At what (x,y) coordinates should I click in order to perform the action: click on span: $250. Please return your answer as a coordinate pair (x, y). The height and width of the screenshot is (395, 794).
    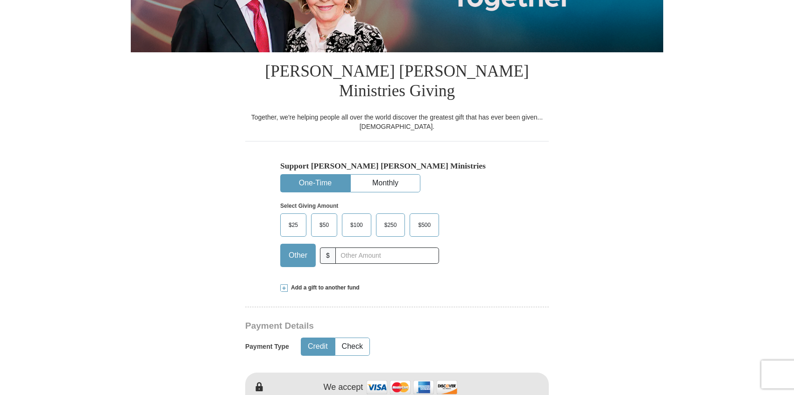
    Looking at the image, I should click on (390, 225).